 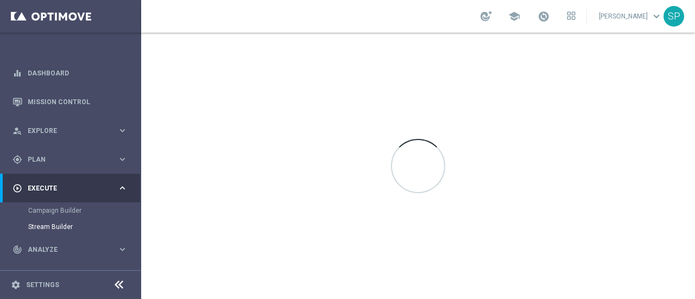 What do you see at coordinates (42, 285) in the screenshot?
I see `a: Settings` at bounding box center [42, 285].